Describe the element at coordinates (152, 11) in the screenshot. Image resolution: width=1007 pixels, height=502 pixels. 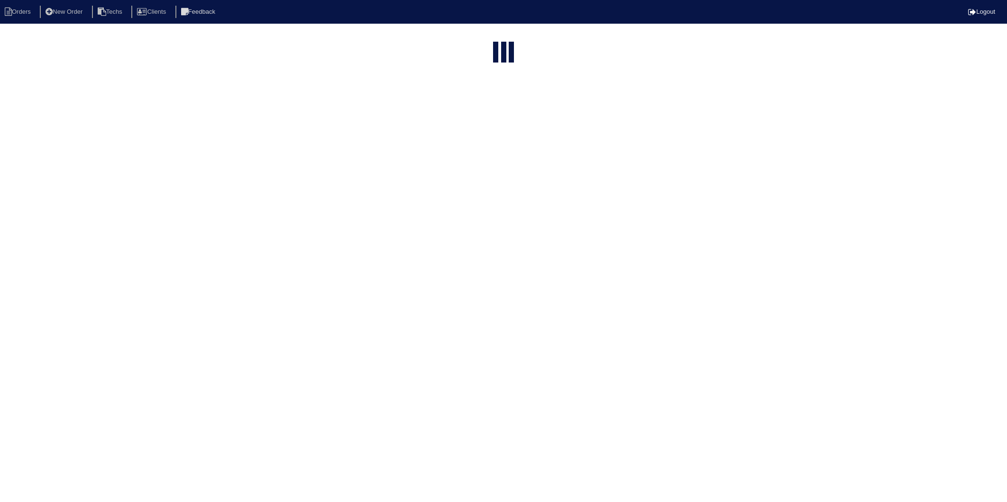
I see `a: Clients` at that location.